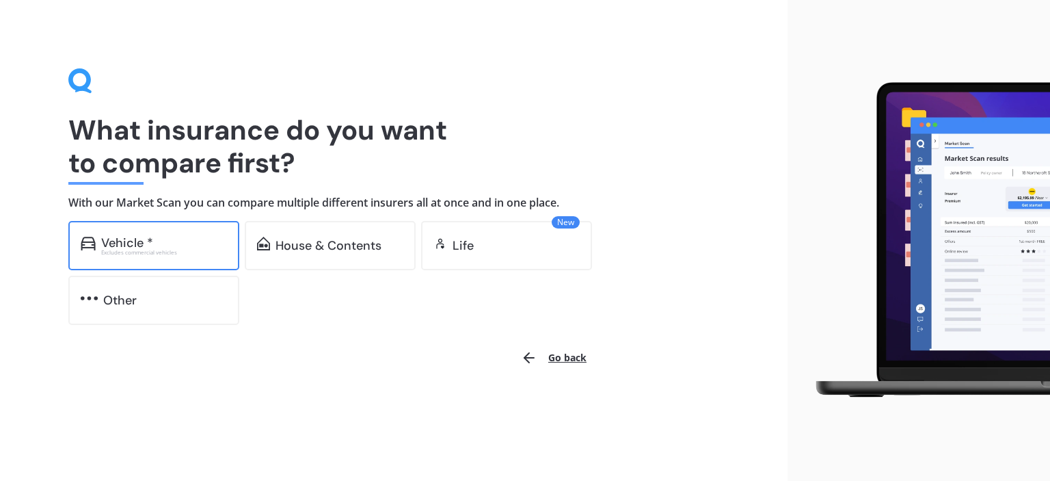  I want to click on img: home-and-contents.b802091223b8502ef2dd.svg, so click(263, 243).